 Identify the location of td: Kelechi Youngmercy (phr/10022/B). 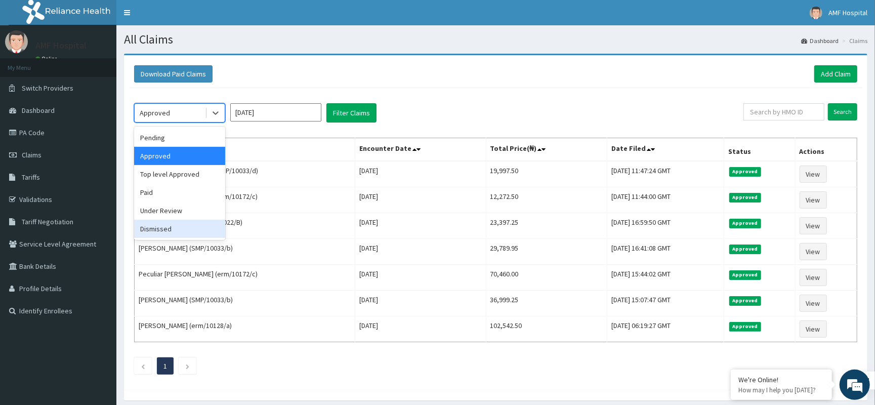
(245, 226).